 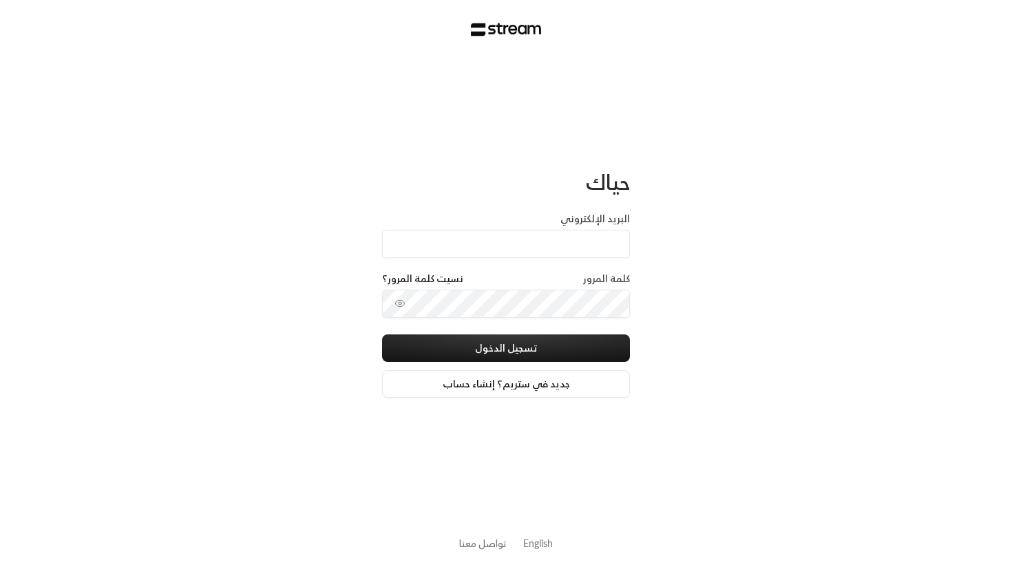 What do you see at coordinates (506, 348) in the screenshot?
I see `button: تسجيل الدخول` at bounding box center [506, 348].